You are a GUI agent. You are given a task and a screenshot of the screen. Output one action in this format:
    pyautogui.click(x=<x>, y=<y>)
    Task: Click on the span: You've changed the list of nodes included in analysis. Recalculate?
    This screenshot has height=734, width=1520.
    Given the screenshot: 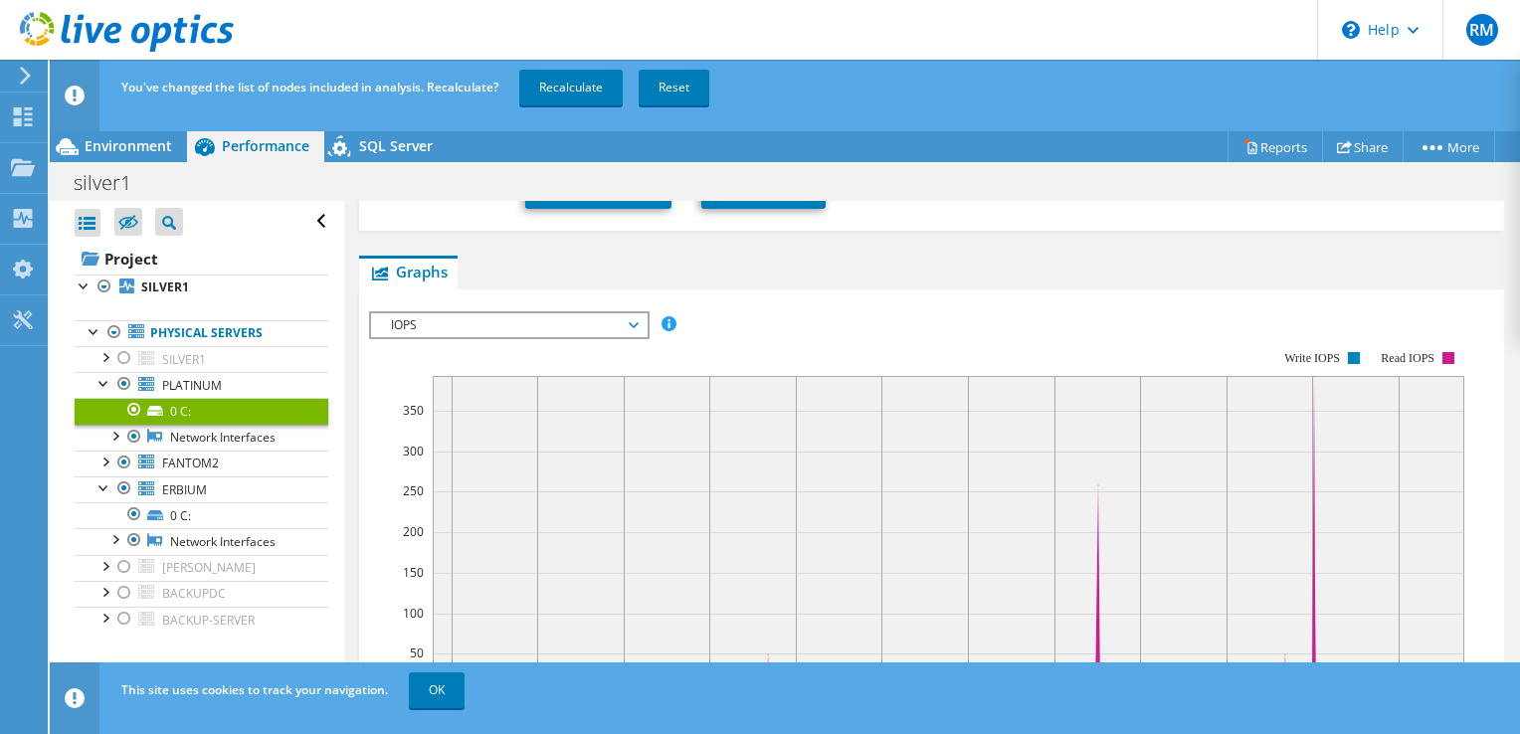 What is the action you would take?
    pyautogui.click(x=309, y=87)
    